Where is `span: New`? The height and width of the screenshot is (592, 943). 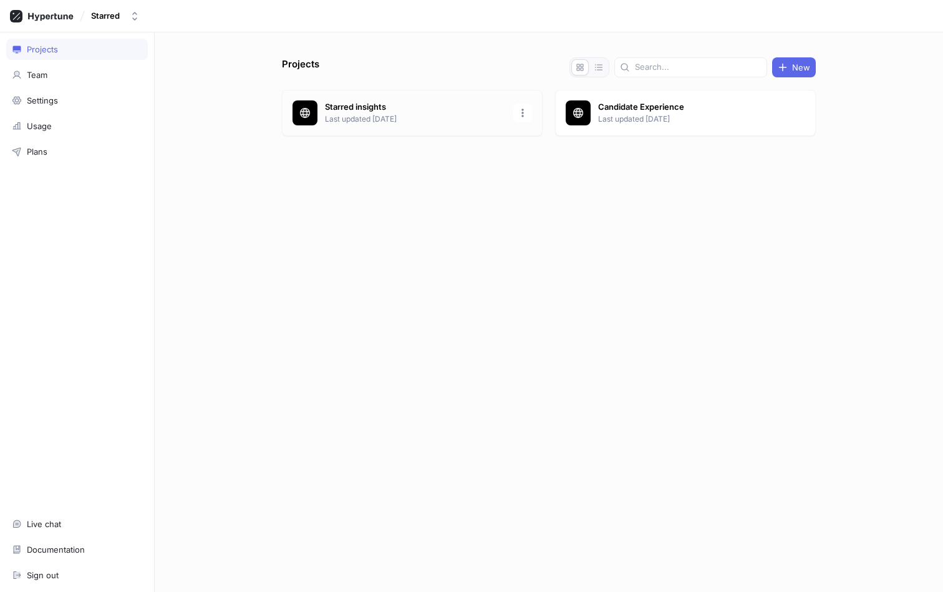 span: New is located at coordinates (800, 67).